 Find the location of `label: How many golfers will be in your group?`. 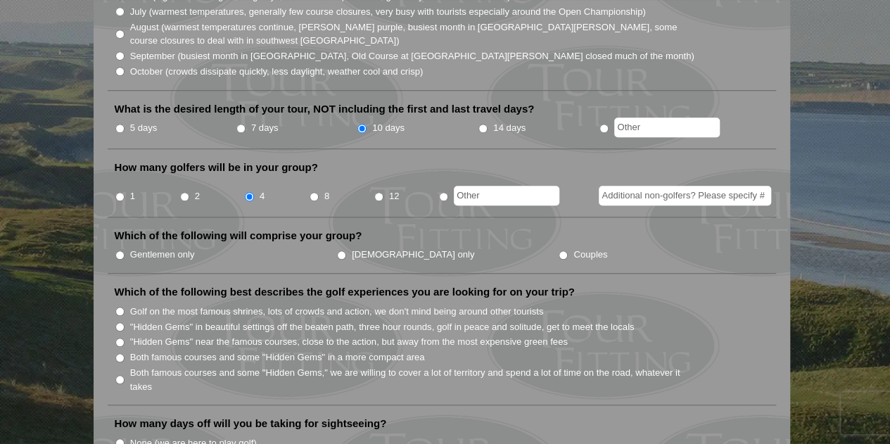

label: How many golfers will be in your group? is located at coordinates (216, 168).